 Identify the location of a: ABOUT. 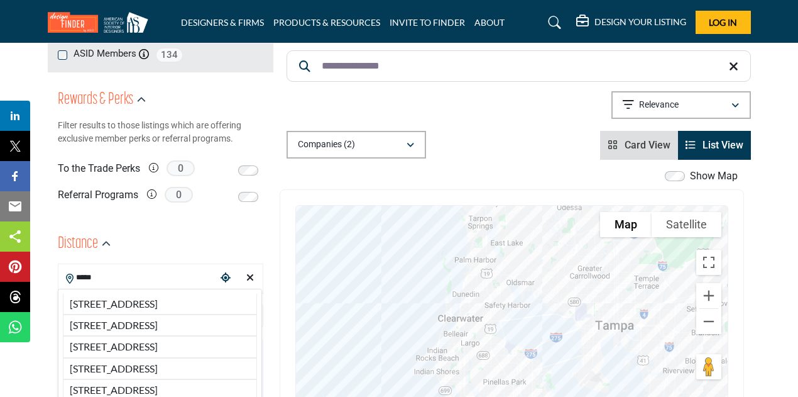
(490, 22).